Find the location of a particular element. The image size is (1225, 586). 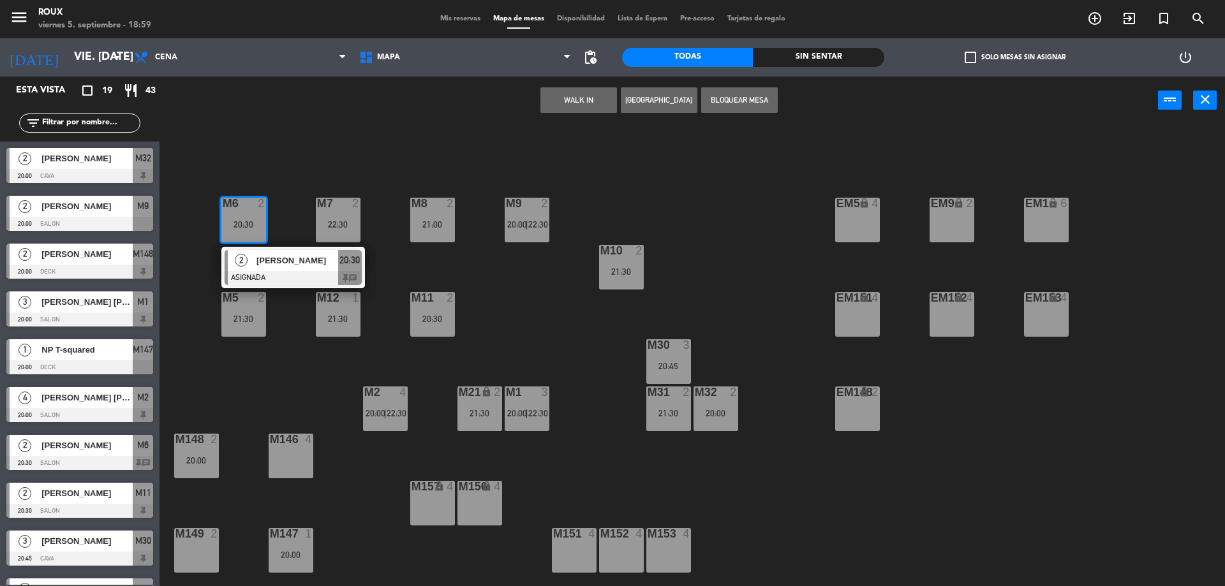

div: M21 is located at coordinates (459, 392).